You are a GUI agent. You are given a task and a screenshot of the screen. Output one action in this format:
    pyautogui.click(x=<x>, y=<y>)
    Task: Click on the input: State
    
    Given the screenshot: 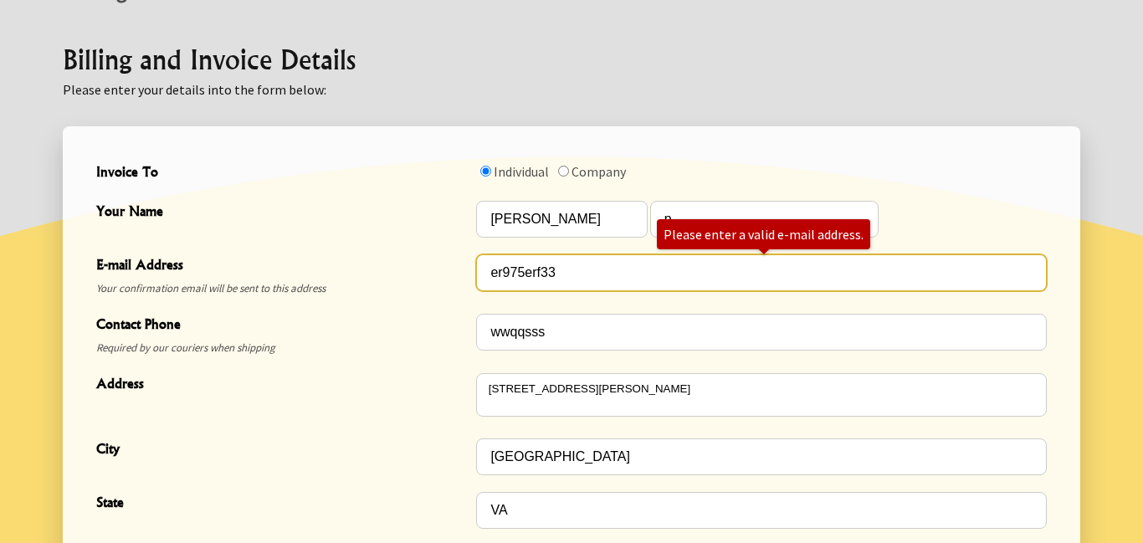 What is the action you would take?
    pyautogui.click(x=761, y=510)
    